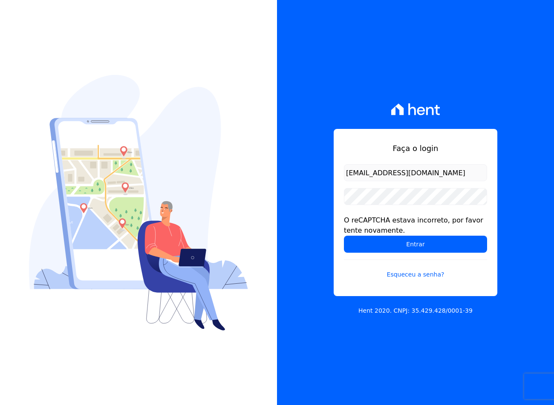 This screenshot has height=405, width=554. I want to click on p: Hent 2020. CNPJ: 35.429.428/0001-39, so click(415, 311).